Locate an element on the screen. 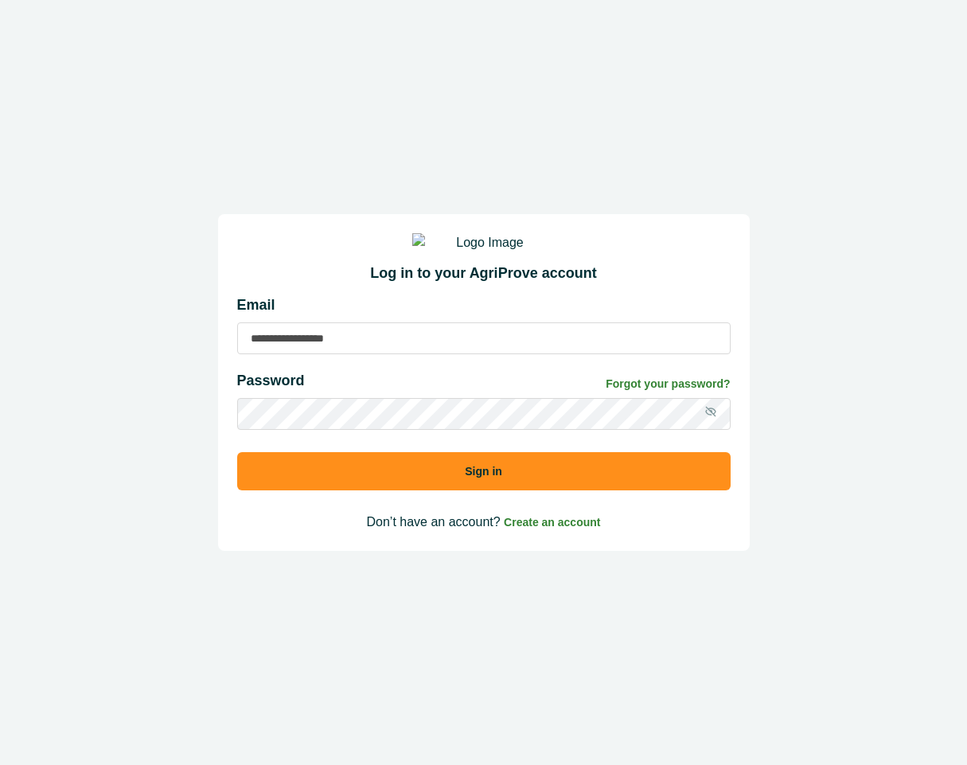  a: Forgot your password? is located at coordinates (668, 384).